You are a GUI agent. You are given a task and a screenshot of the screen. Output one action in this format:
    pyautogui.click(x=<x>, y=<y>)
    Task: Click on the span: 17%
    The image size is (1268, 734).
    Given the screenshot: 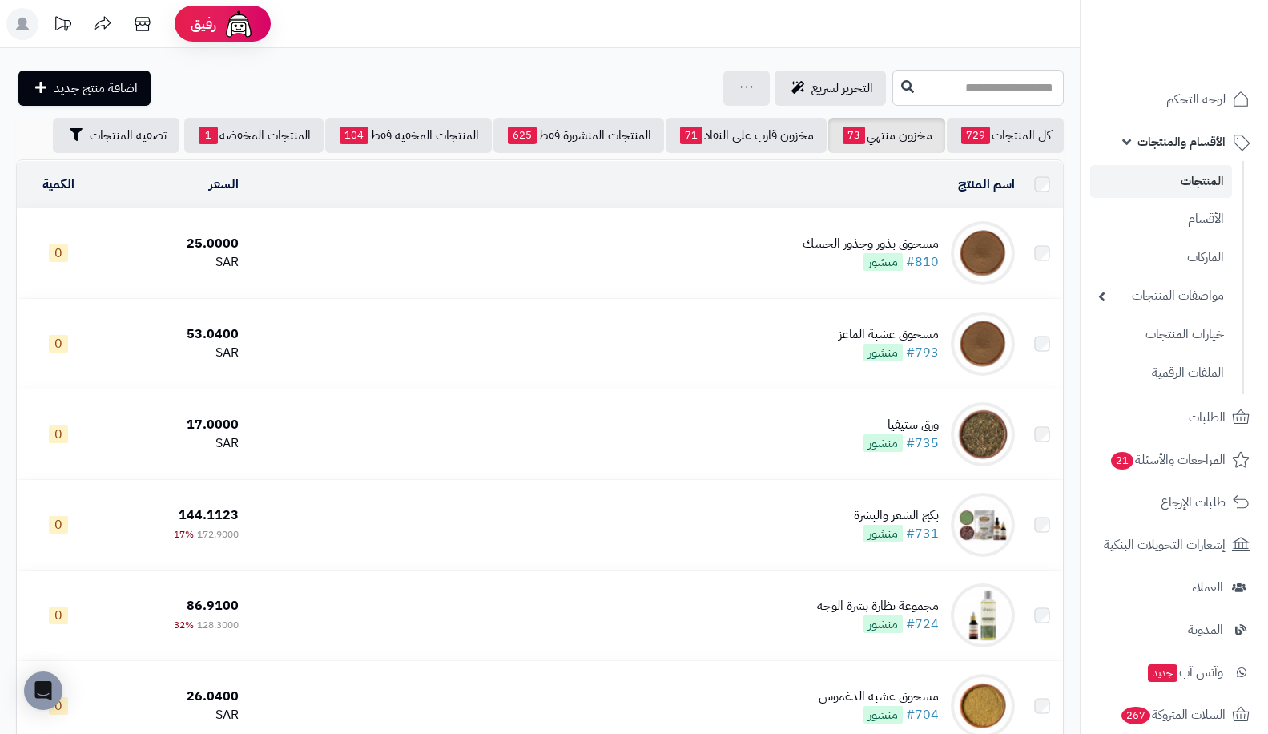 What is the action you would take?
    pyautogui.click(x=183, y=534)
    